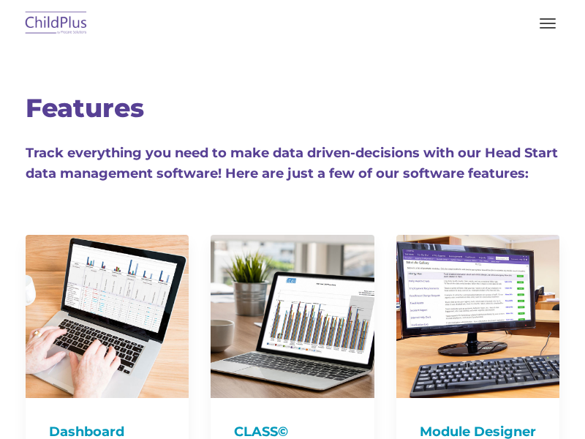 Image resolution: width=585 pixels, height=439 pixels. I want to click on img: ChildPlus by Procare Solutions, so click(56, 23).